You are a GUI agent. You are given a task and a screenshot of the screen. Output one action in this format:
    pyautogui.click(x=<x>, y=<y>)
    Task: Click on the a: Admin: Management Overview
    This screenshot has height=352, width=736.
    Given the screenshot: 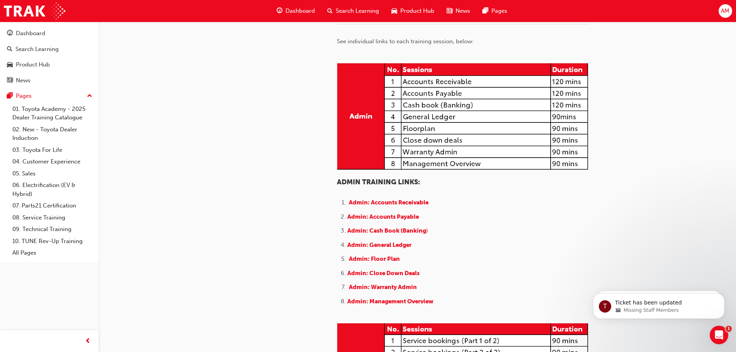 What is the action you would take?
    pyautogui.click(x=390, y=301)
    